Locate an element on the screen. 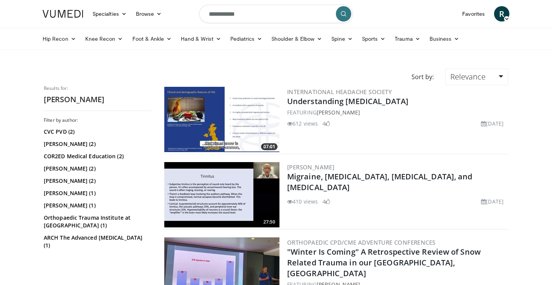 The image size is (552, 285). img: 16d7bfb6-b1c1-4edb-9518-b1fe3b1e0d9b.300x170_q85_crop-smart_upscale.jpg is located at coordinates (222, 119).